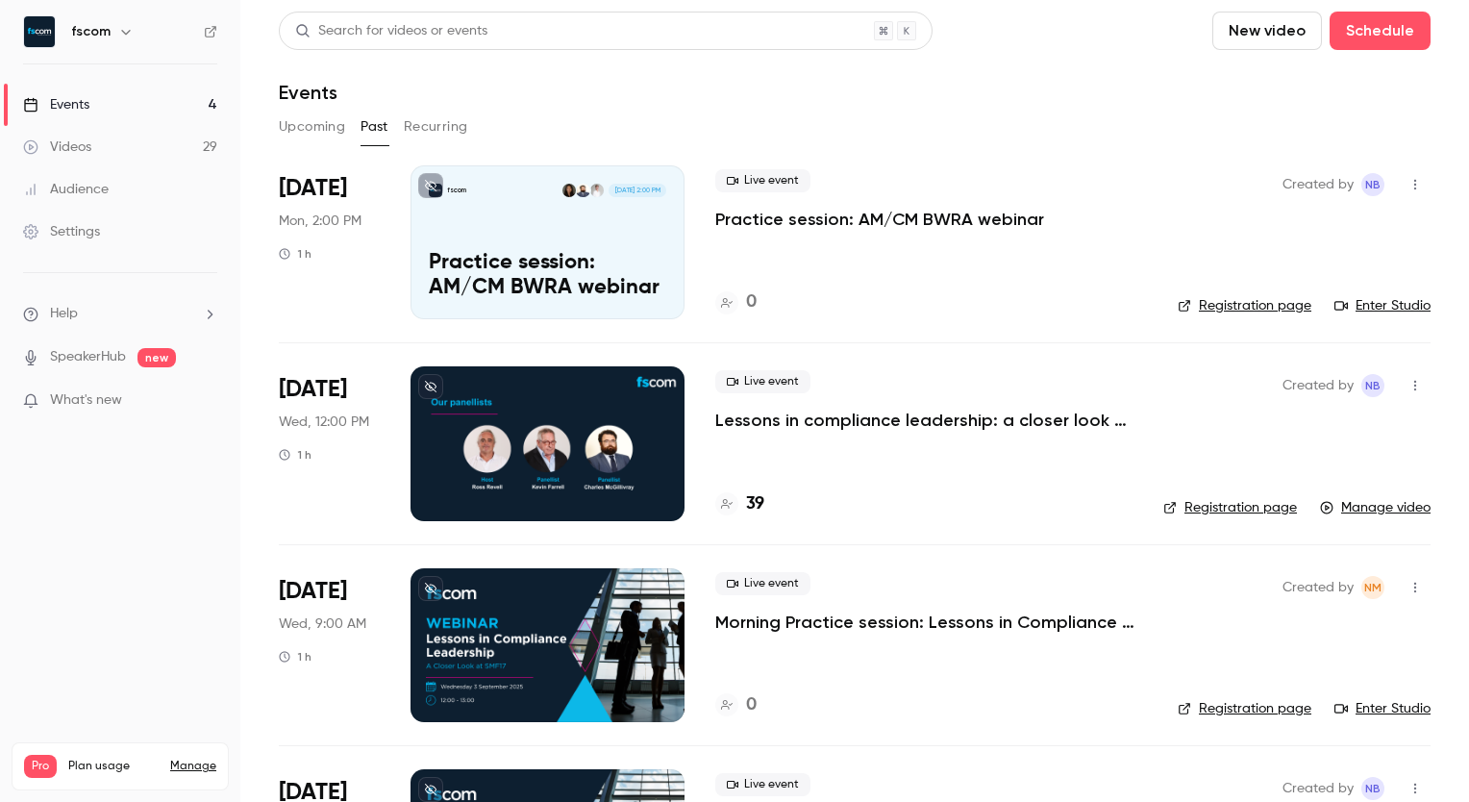  What do you see at coordinates (308, 92) in the screenshot?
I see `h1: Events` at bounding box center [308, 92].